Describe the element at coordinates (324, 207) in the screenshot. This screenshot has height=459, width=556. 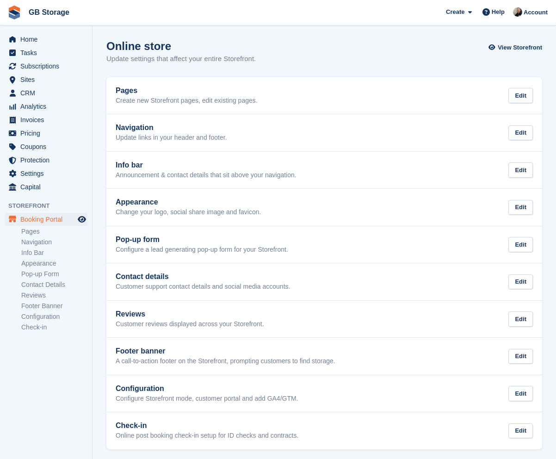
I see `a: Appearance Change your logo, social share image and favicon. Edit` at that location.